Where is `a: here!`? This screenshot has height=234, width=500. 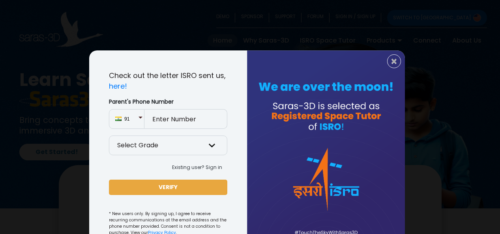
a: here! is located at coordinates (118, 86).